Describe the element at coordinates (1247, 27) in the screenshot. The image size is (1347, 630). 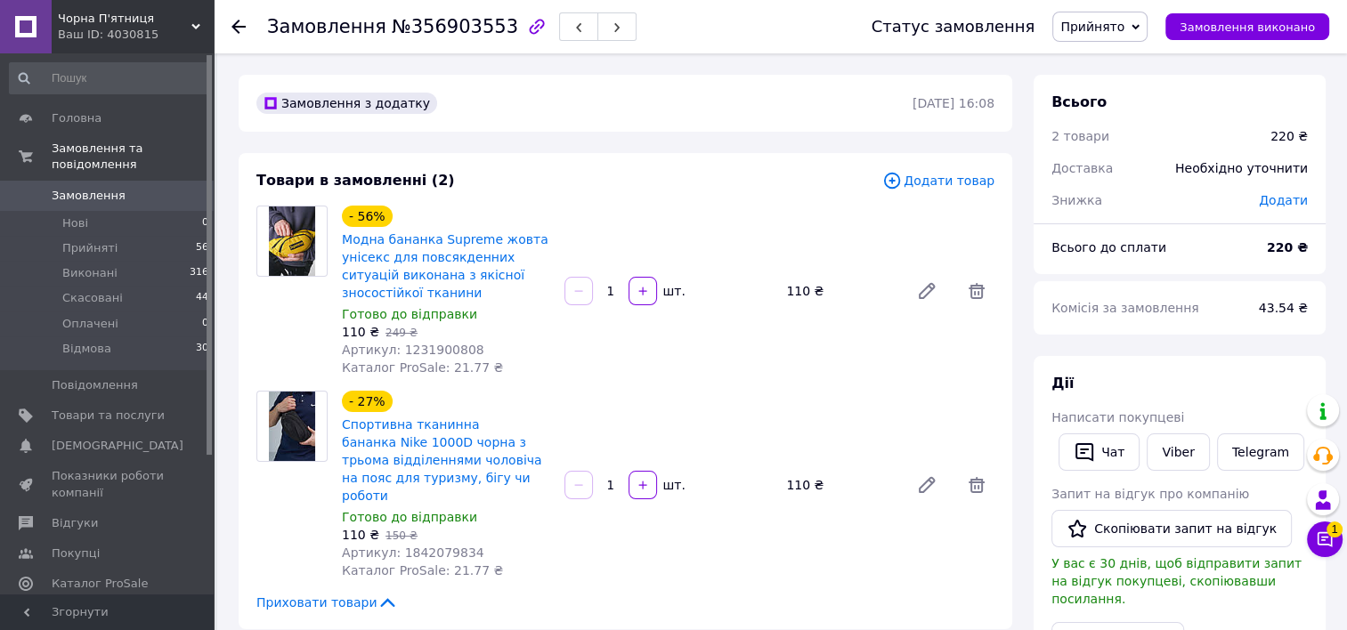
I see `button: Замовлення виконано` at that location.